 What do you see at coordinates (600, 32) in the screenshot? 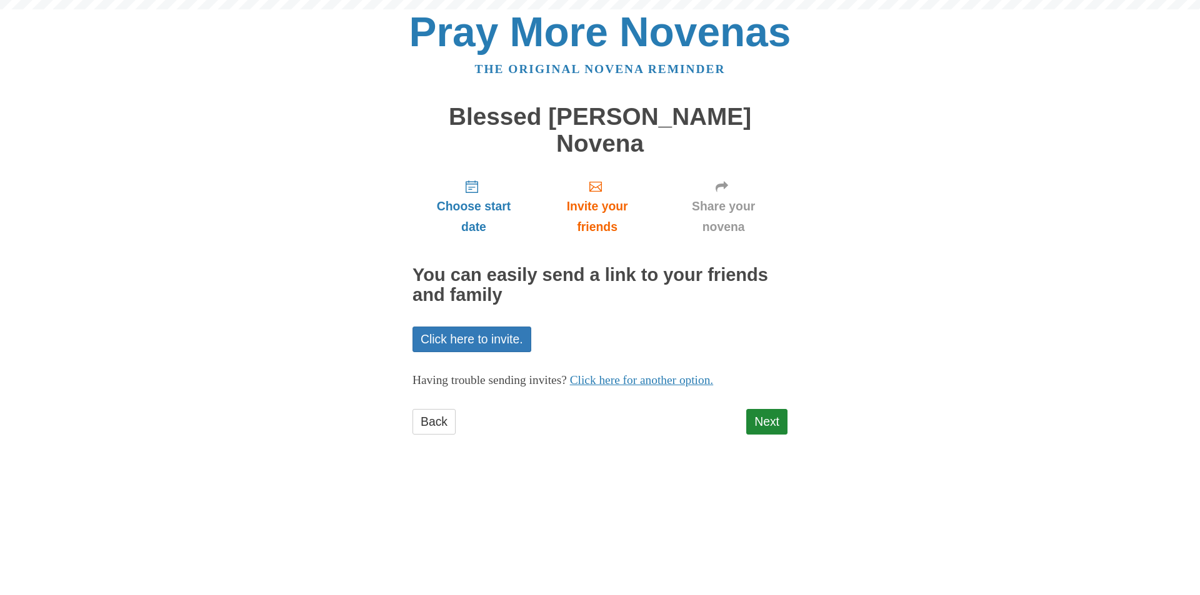
I see `a: Pray More Novenas` at bounding box center [600, 32].